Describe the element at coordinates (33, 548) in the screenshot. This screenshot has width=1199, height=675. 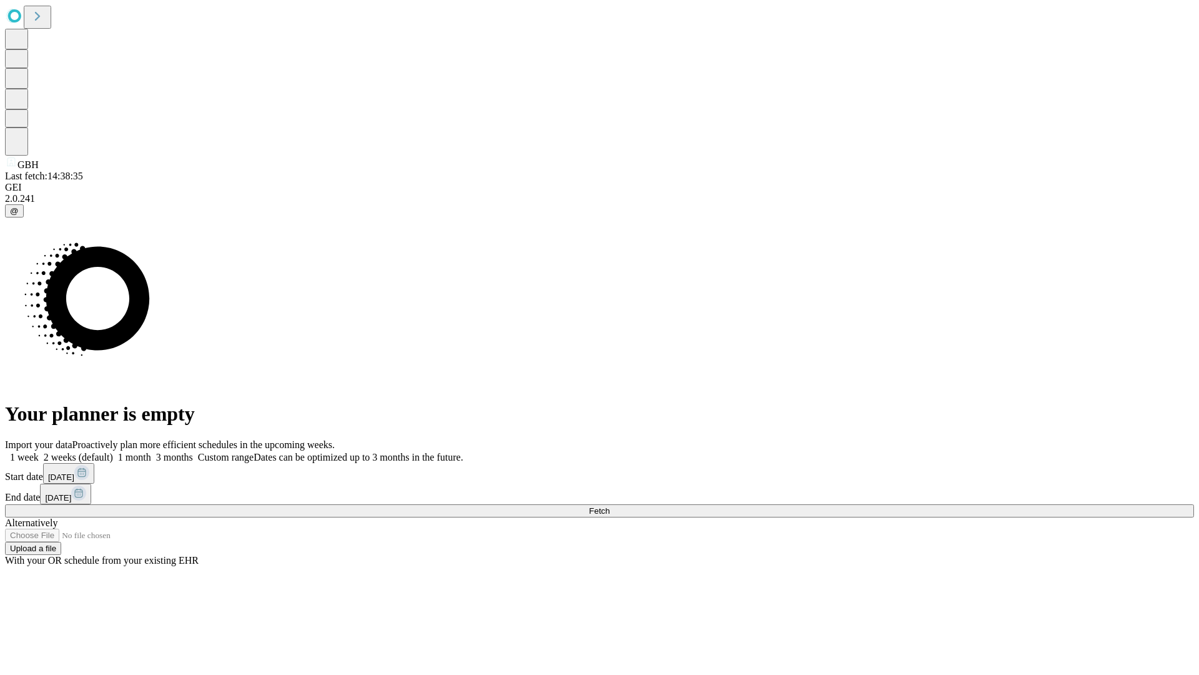
I see `button: Upload a file` at that location.